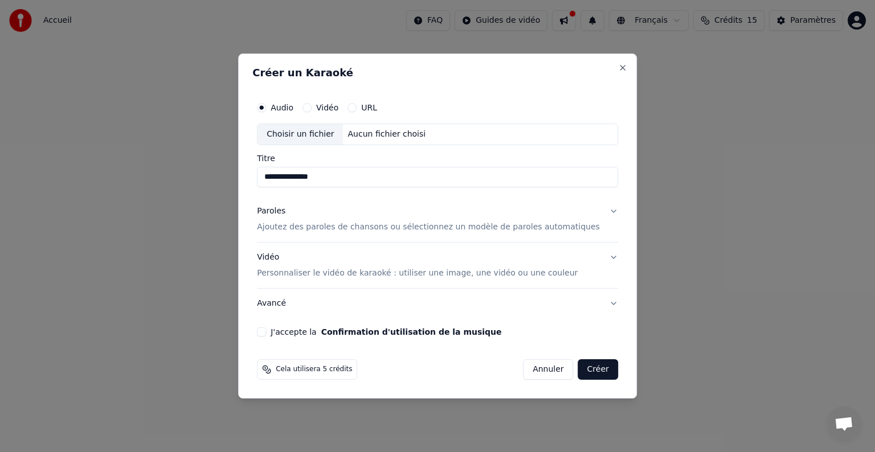  I want to click on p: Ajoutez des paroles de chansons ou sélectionnez un modèle de paroles automatiques, so click(428, 227).